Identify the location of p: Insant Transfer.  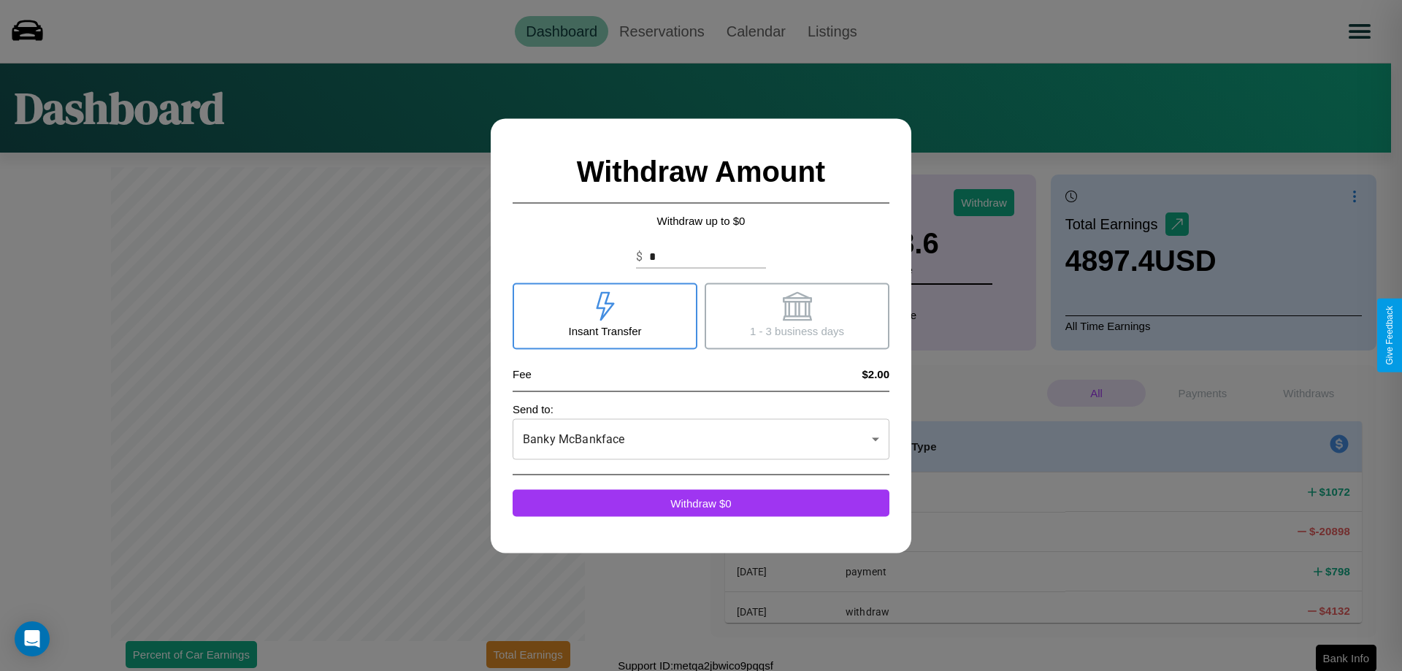
(605, 330).